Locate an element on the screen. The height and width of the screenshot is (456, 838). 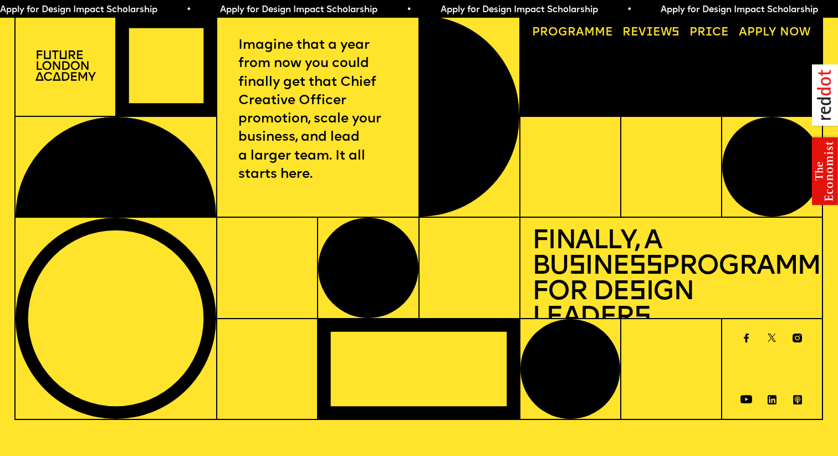
a: Programme is located at coordinates (572, 33).